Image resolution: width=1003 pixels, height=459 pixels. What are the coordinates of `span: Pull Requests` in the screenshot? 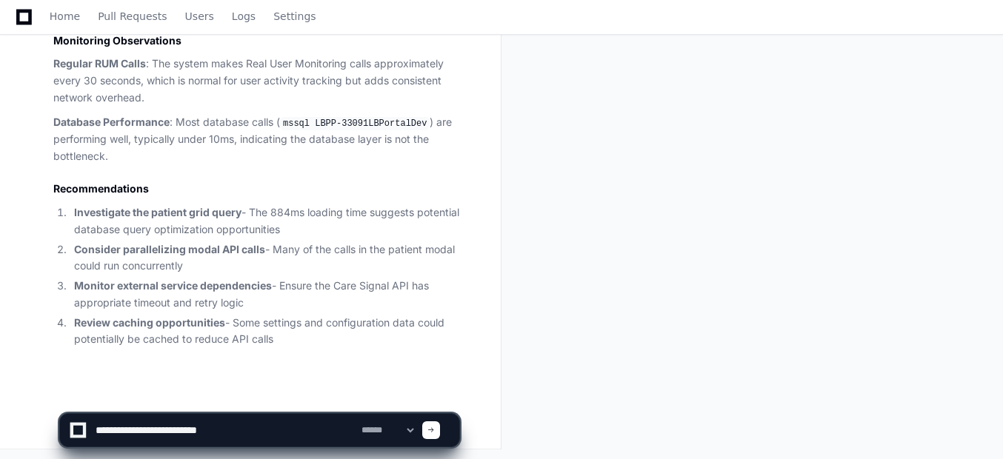 It's located at (132, 16).